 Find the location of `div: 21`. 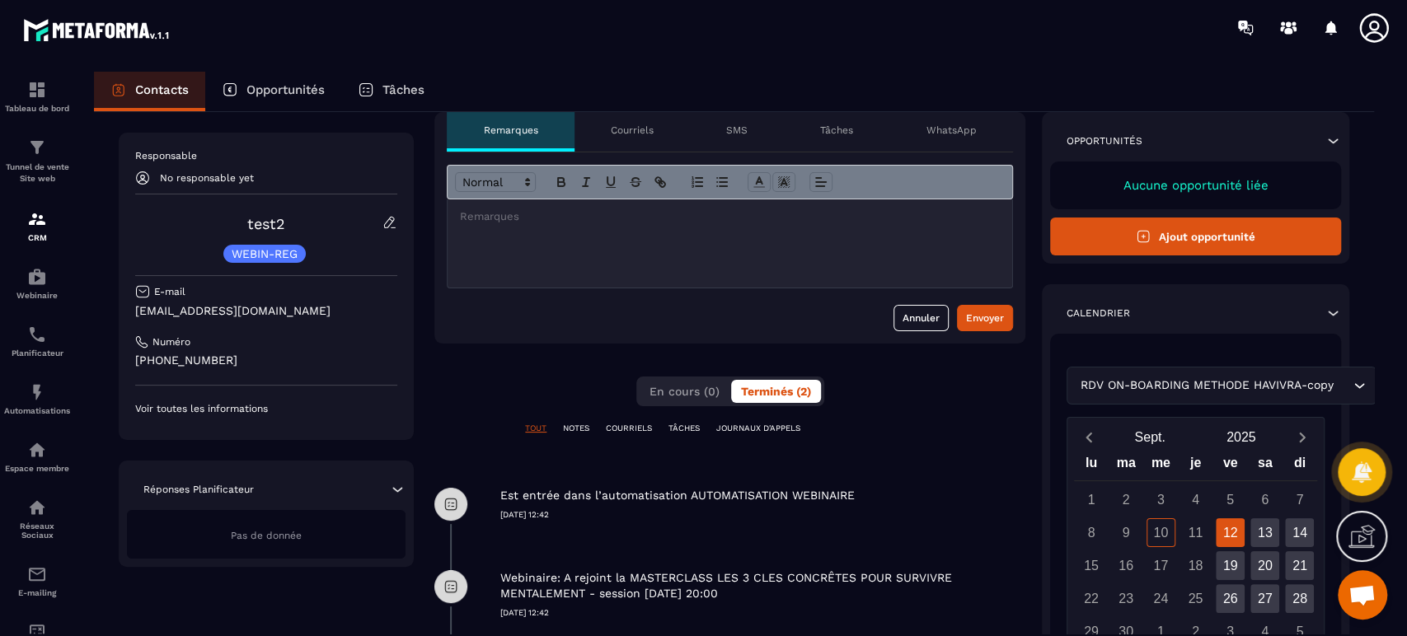

div: 21 is located at coordinates (1299, 565).